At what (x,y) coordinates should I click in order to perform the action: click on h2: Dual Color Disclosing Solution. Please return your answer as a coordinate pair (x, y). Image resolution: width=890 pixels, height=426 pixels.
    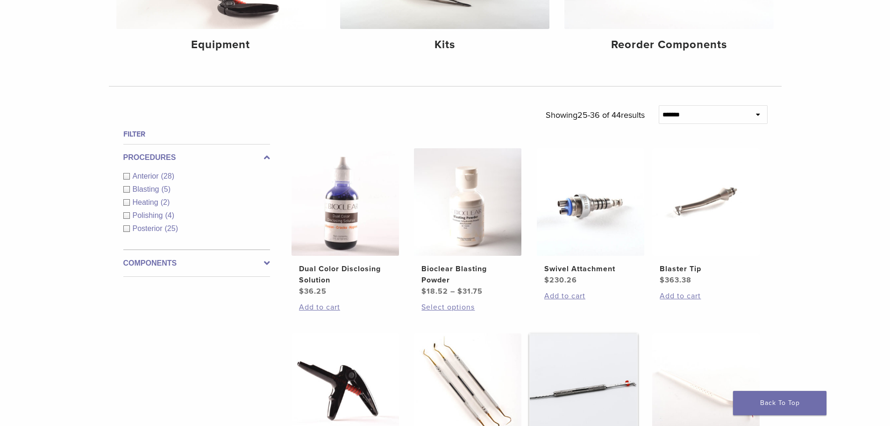
    Looking at the image, I should click on (345, 274).